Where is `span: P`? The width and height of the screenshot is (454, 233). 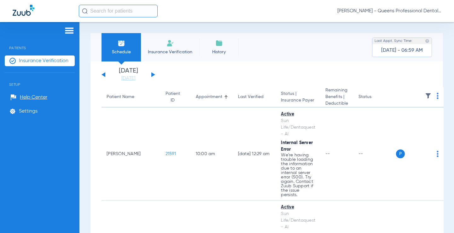
span: P is located at coordinates (400, 154).